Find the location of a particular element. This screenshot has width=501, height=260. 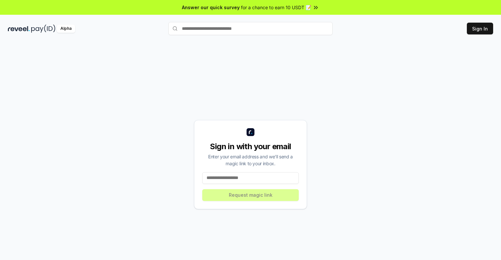

button: Sign In is located at coordinates (480, 29).